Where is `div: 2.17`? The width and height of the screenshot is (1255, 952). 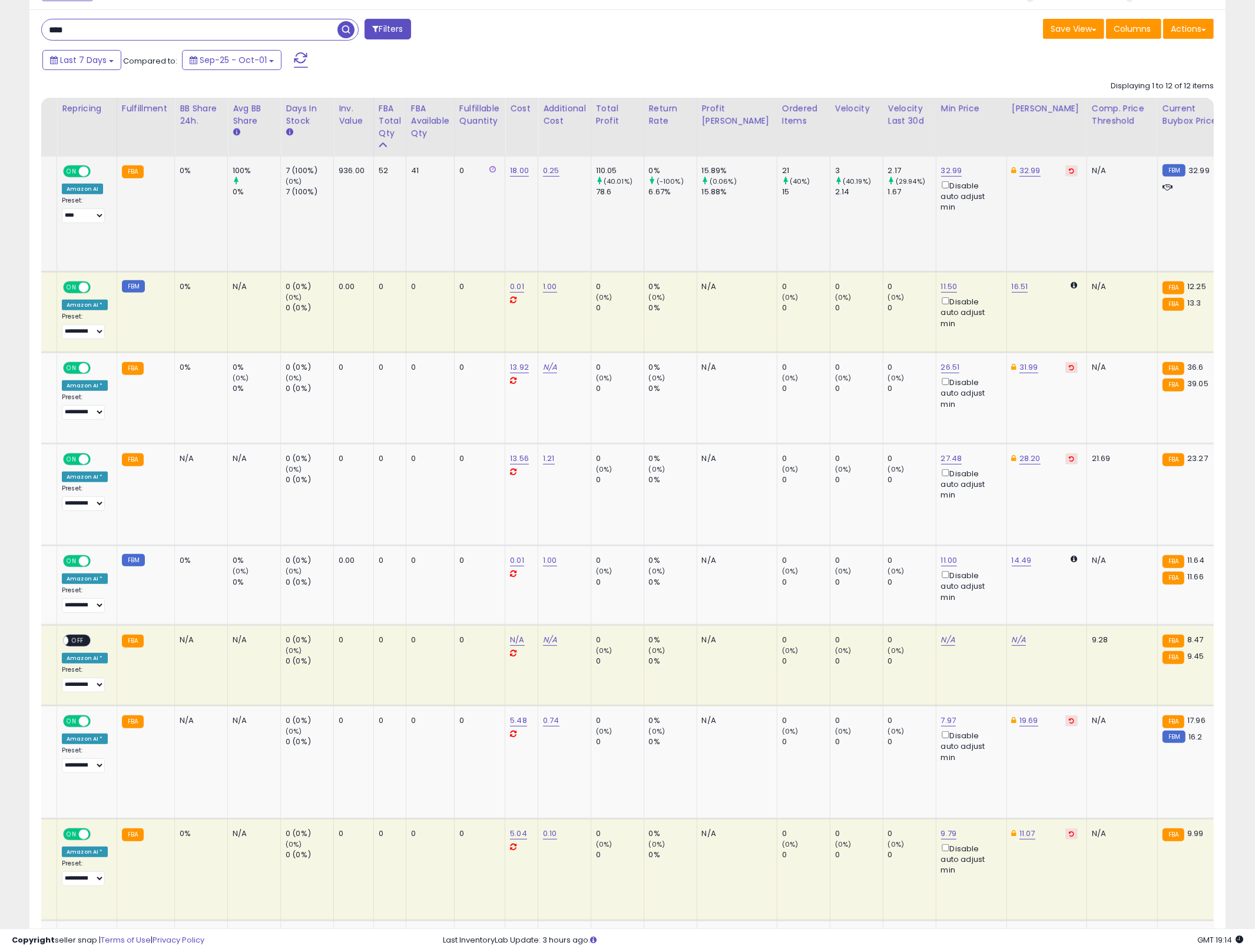 div: 2.17 is located at coordinates (911, 171).